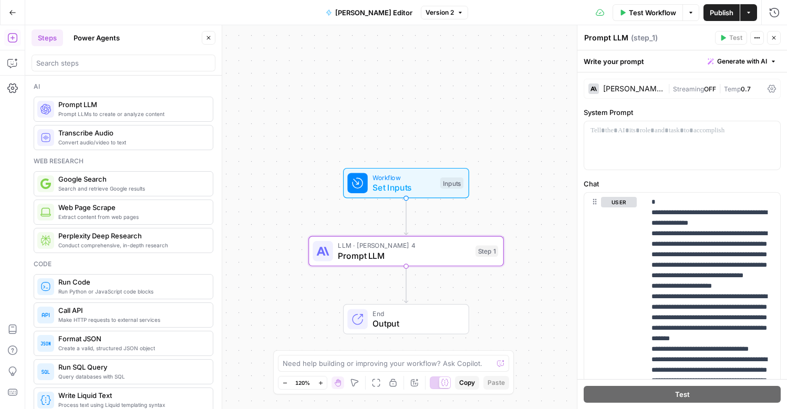 This screenshot has width=787, height=409. Describe the element at coordinates (652, 13) in the screenshot. I see `span: Test Workflow` at that location.